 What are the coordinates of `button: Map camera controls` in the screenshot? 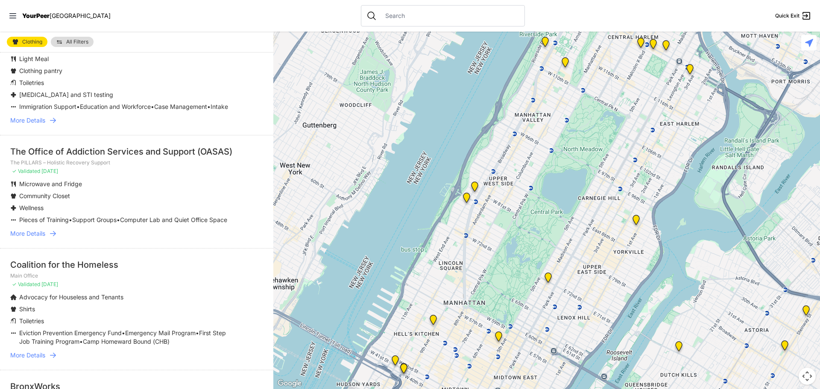 It's located at (807, 376).